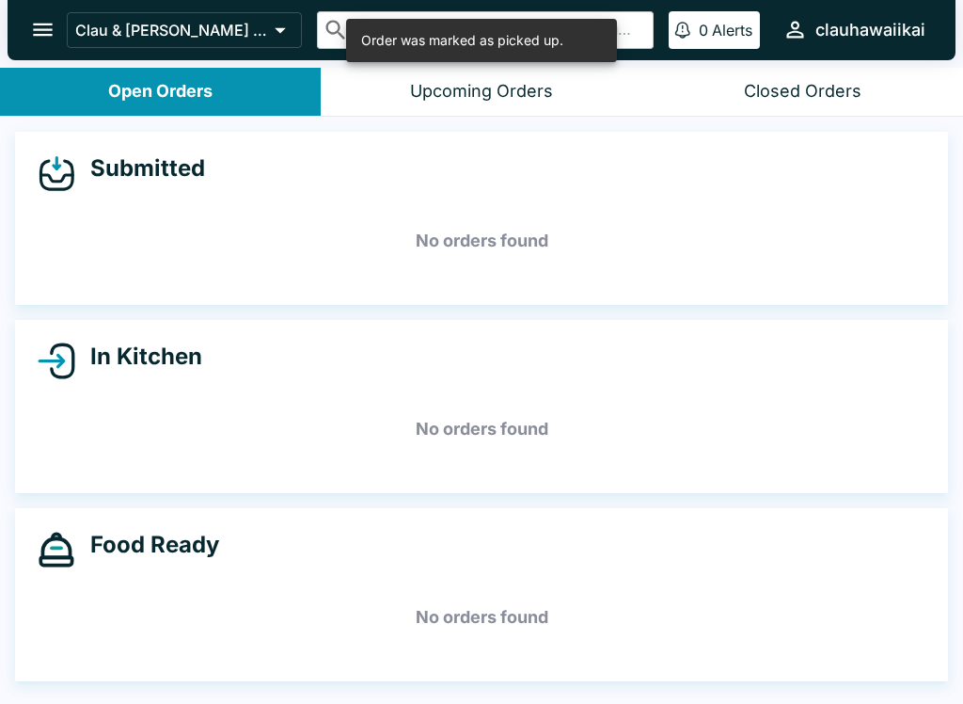 The image size is (963, 704). What do you see at coordinates (870, 30) in the screenshot?
I see `div: clauhawaiikai` at bounding box center [870, 30].